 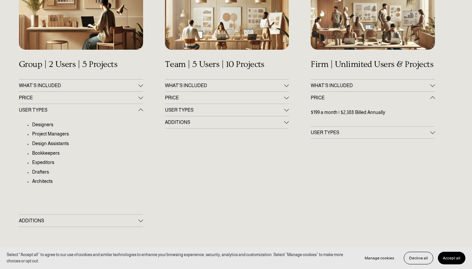 What do you see at coordinates (81, 165) in the screenshot?
I see `div: USER TYPES` at bounding box center [81, 165].